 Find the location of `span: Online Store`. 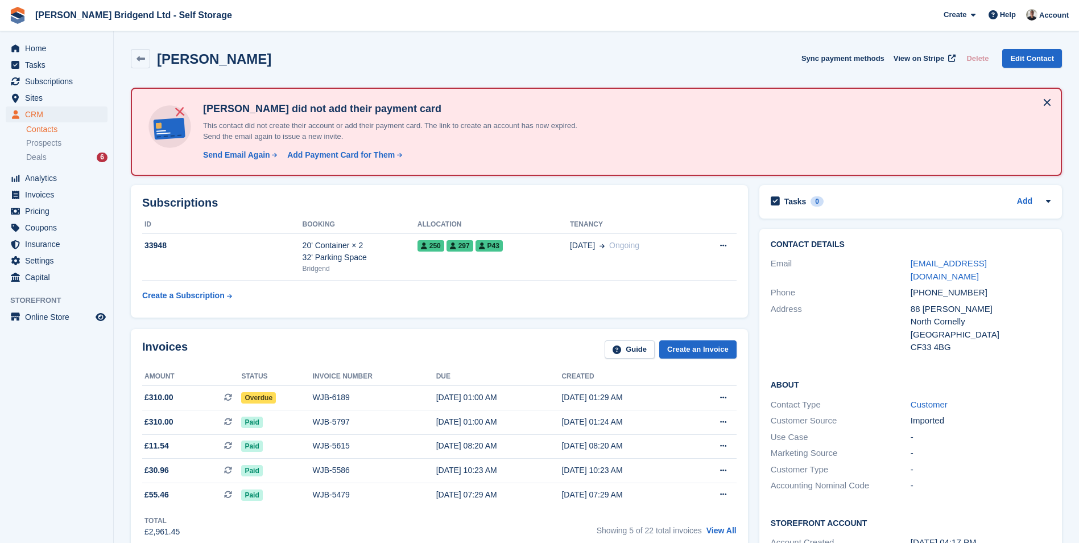

span: Online Store is located at coordinates (59, 317).